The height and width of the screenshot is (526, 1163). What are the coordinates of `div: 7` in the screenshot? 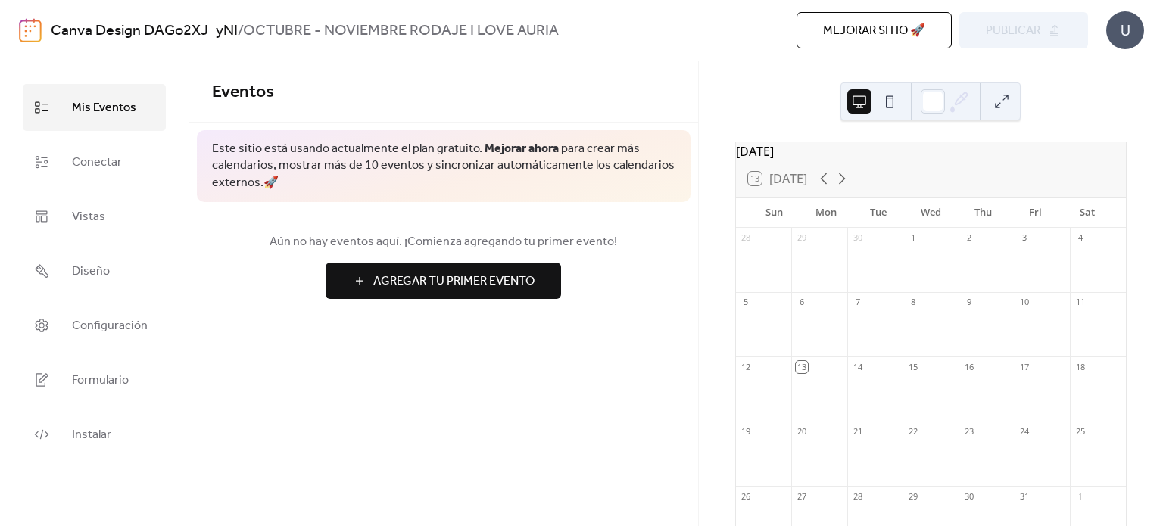 It's located at (857, 302).